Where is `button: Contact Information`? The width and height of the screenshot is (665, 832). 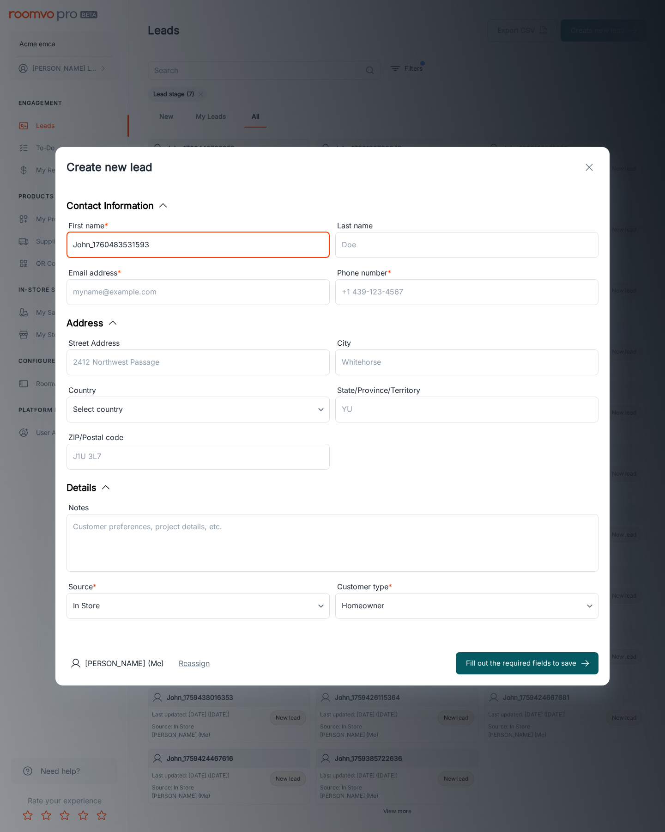 button: Contact Information is located at coordinates (117, 206).